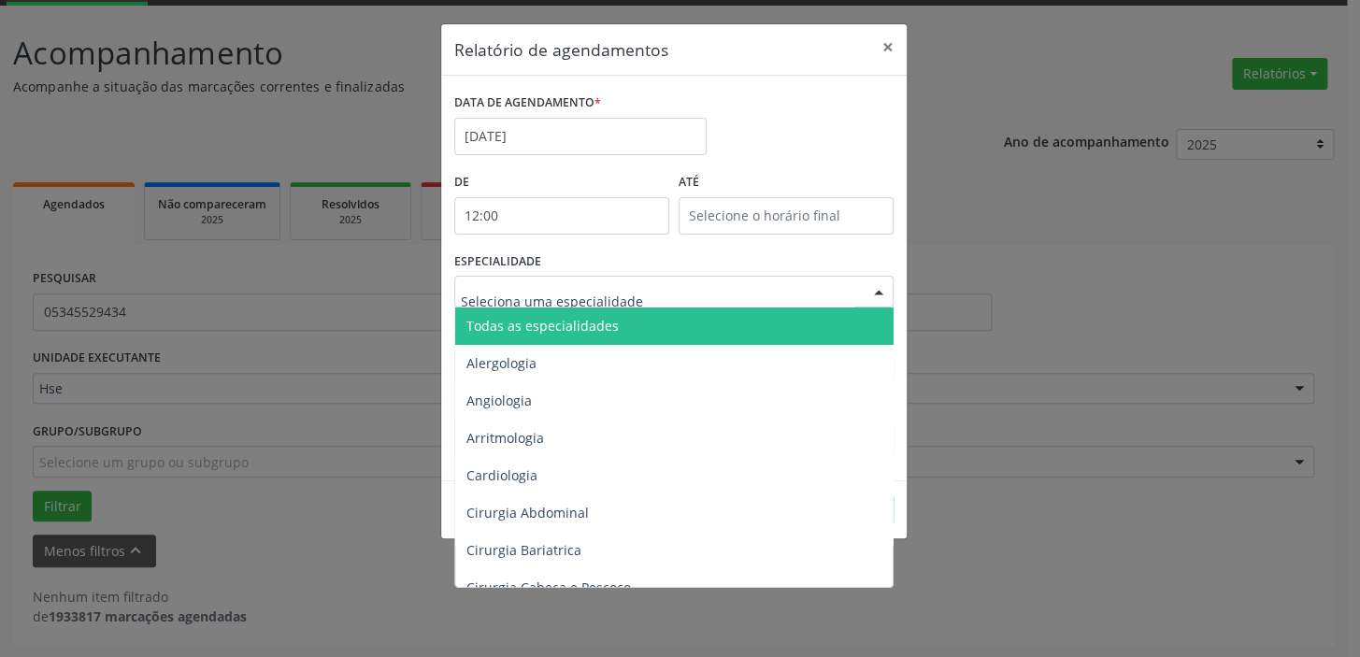 The image size is (1360, 657). I want to click on span: Cardiologia, so click(502, 475).